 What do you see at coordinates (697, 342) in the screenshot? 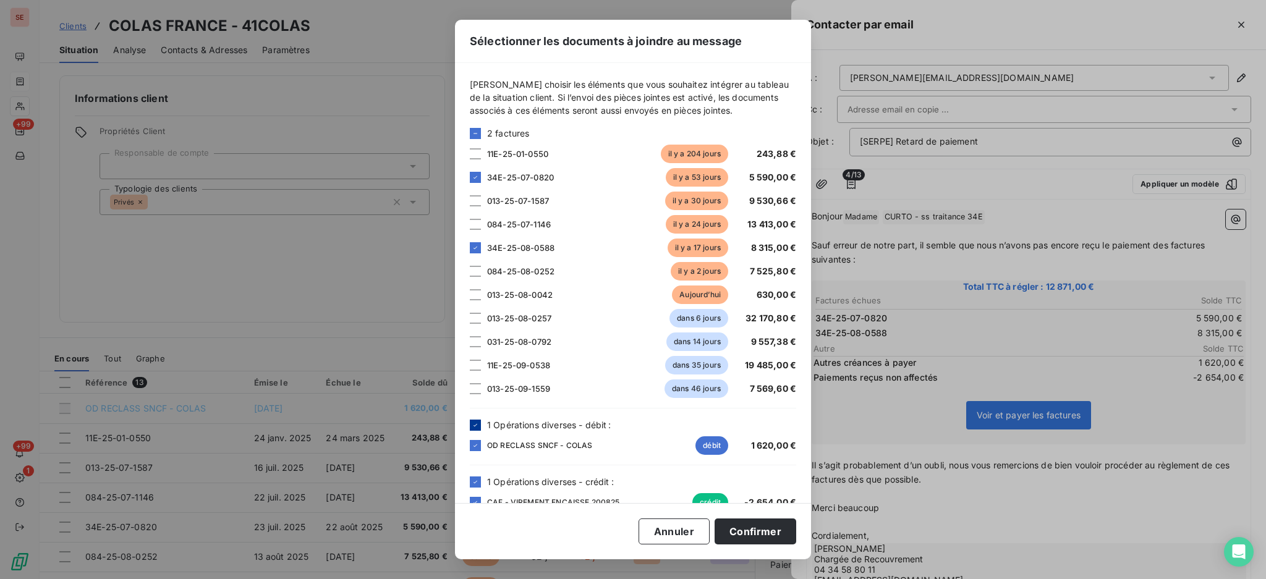
I see `span: dans 14 jours` at bounding box center [697, 342].